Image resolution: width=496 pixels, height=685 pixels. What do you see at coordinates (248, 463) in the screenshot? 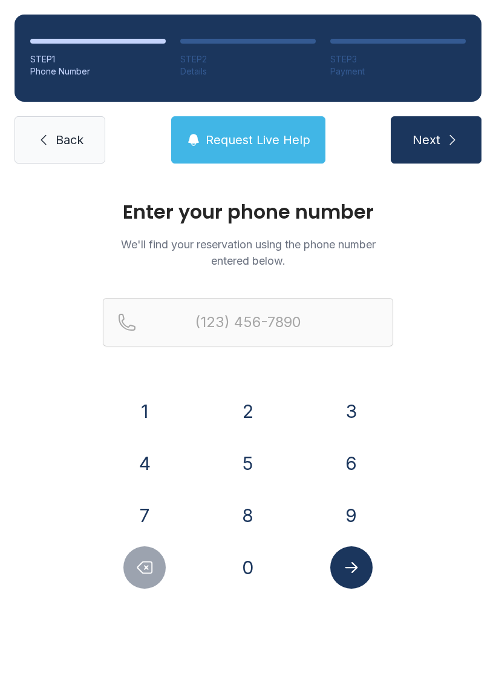
I see `button: 5` at bounding box center [248, 463].